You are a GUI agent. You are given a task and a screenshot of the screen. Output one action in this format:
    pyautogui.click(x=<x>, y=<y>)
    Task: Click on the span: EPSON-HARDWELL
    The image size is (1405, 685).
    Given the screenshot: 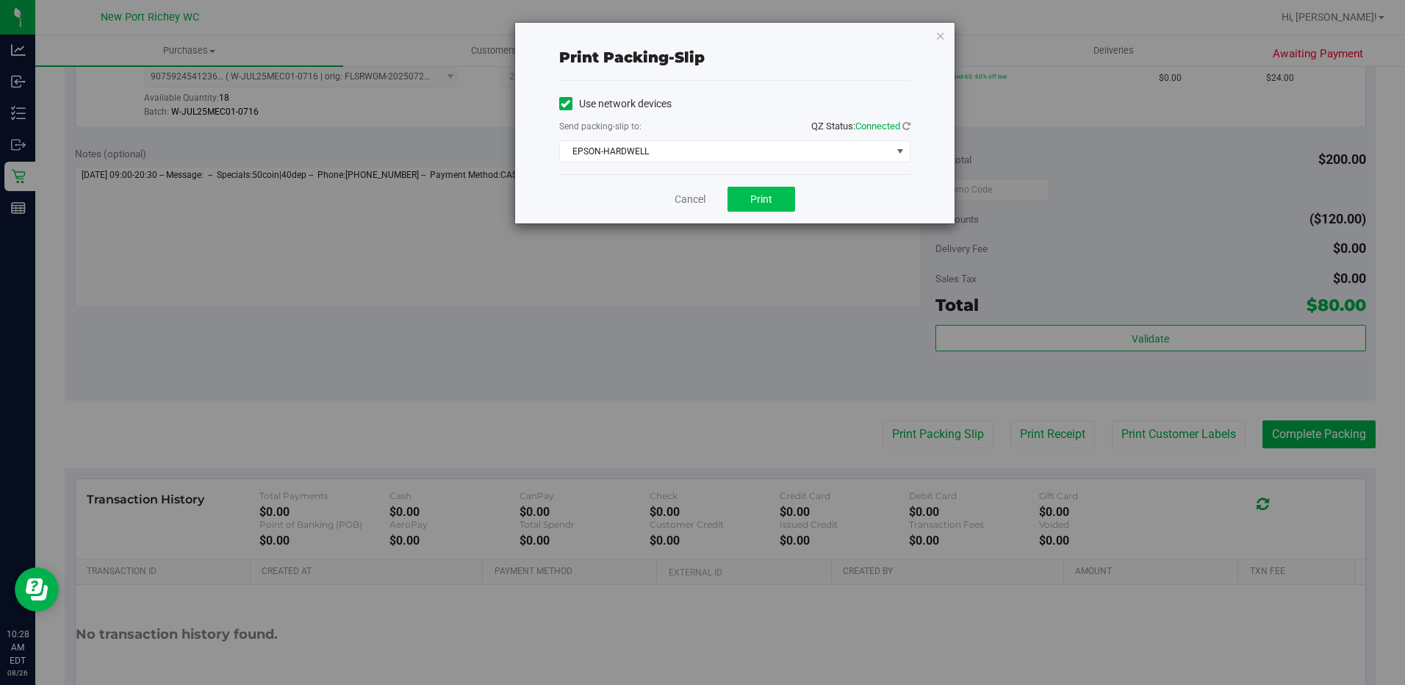 What is the action you would take?
    pyautogui.click(x=725, y=151)
    